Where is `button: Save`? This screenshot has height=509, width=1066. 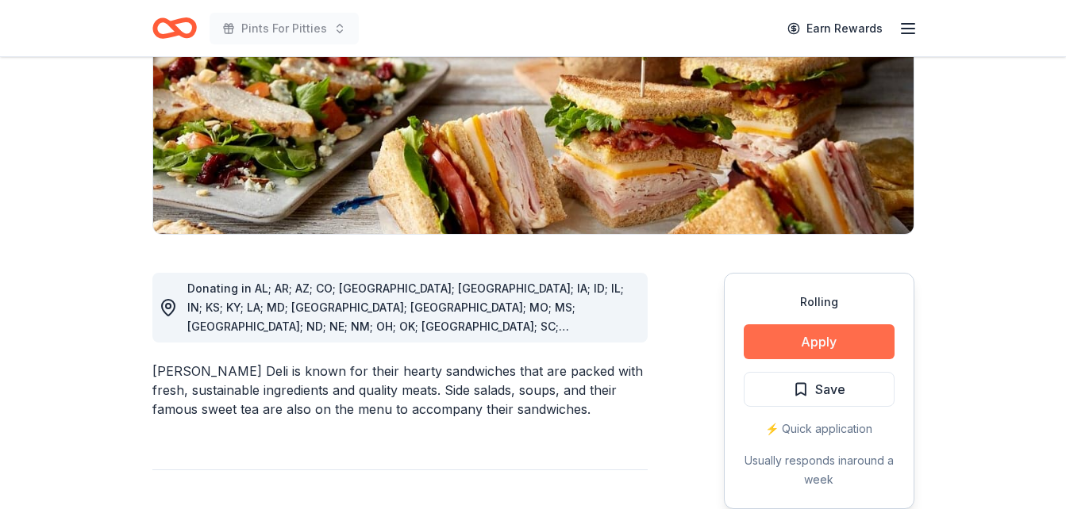
button: Save is located at coordinates (819, 390).